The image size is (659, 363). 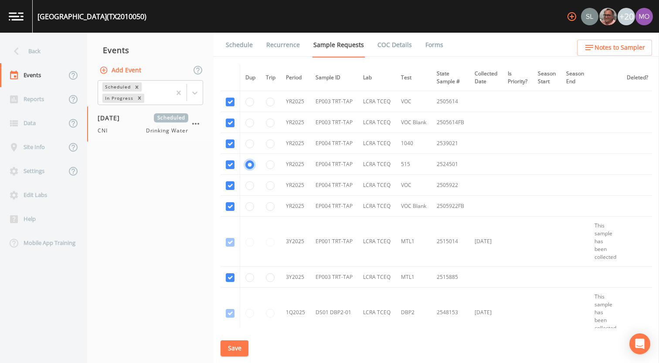 I want to click on img: logo, so click(x=16, y=16).